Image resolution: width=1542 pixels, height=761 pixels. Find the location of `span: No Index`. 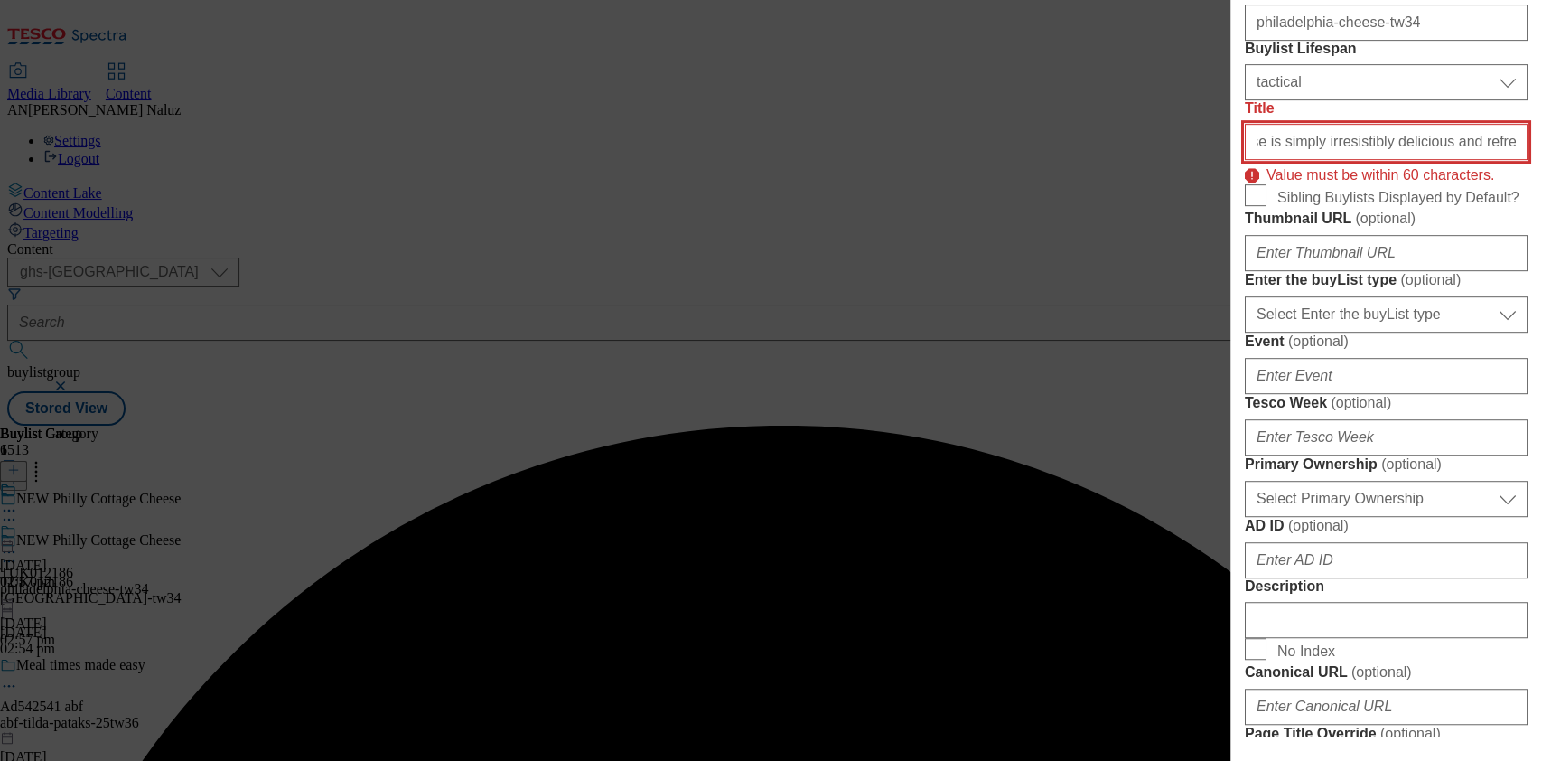

span: No Index is located at coordinates (1306, 651).